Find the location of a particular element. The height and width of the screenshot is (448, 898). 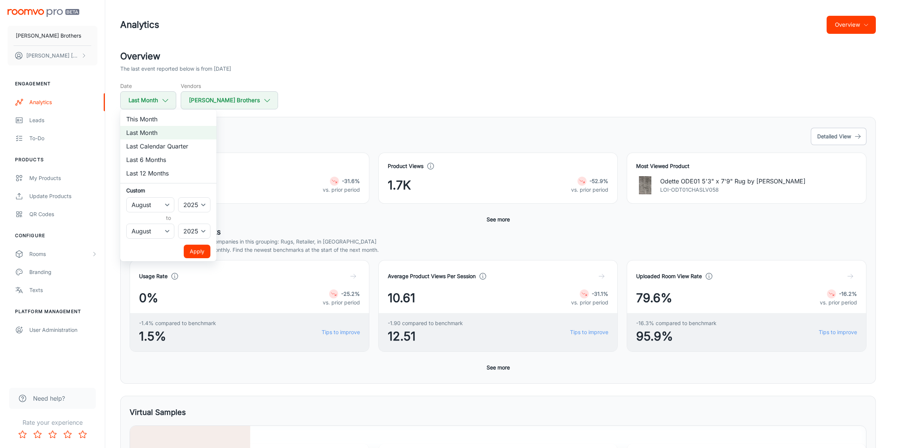

button: Apply is located at coordinates (197, 251).